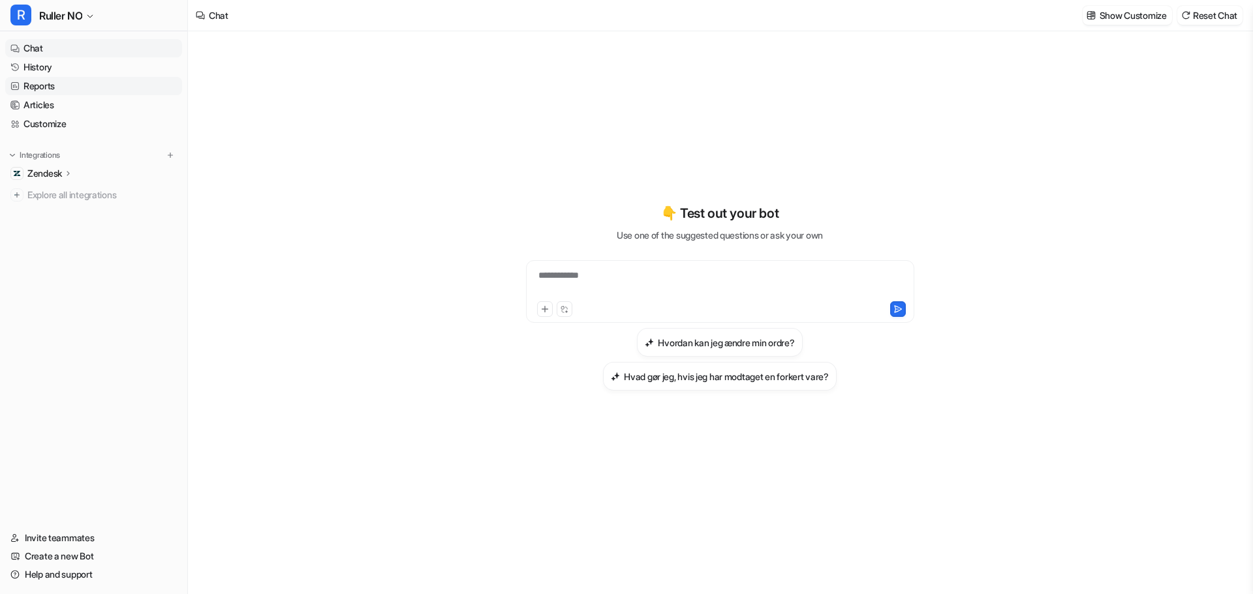 The width and height of the screenshot is (1253, 594). What do you see at coordinates (102, 195) in the screenshot?
I see `span: Explore all integrations` at bounding box center [102, 195].